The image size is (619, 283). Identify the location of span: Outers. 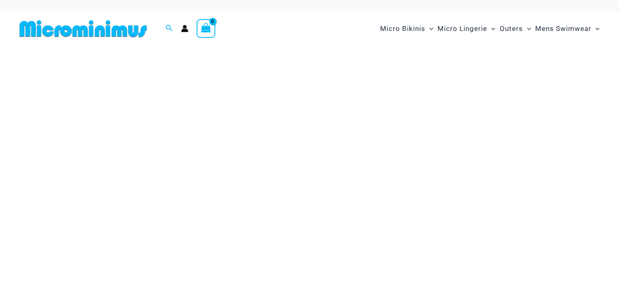
(511, 29).